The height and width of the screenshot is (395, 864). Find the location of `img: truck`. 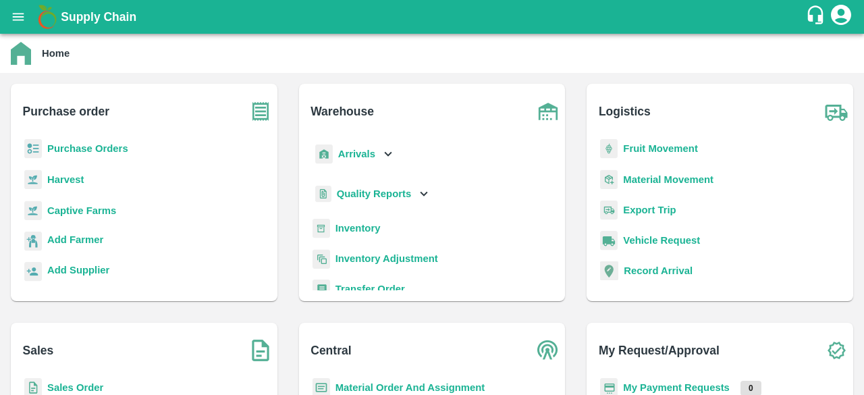

img: truck is located at coordinates (836, 111).